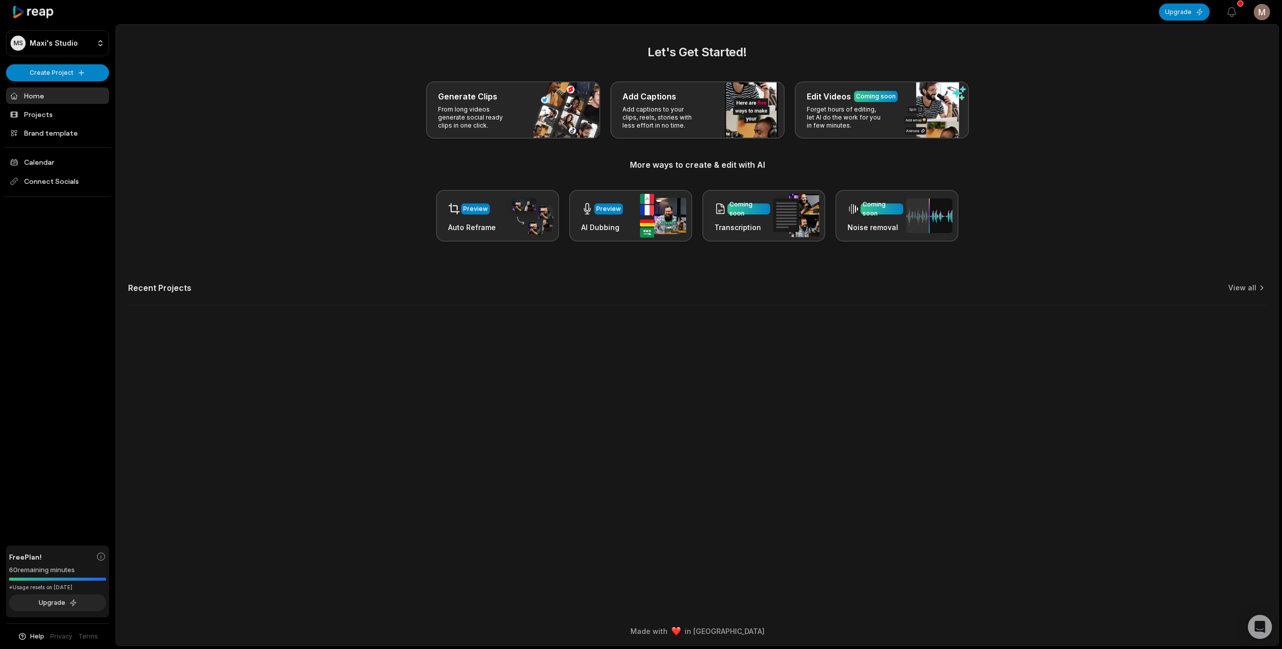  What do you see at coordinates (829, 96) in the screenshot?
I see `h3: Edit Videos` at bounding box center [829, 96].